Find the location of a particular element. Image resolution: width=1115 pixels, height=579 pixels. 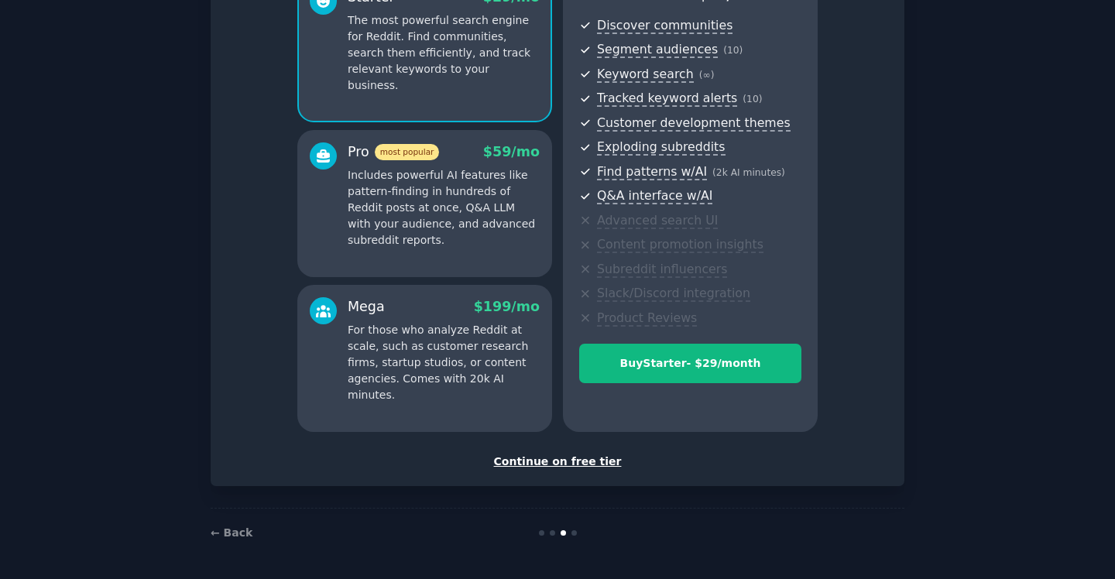

div: Mega is located at coordinates (366, 307).